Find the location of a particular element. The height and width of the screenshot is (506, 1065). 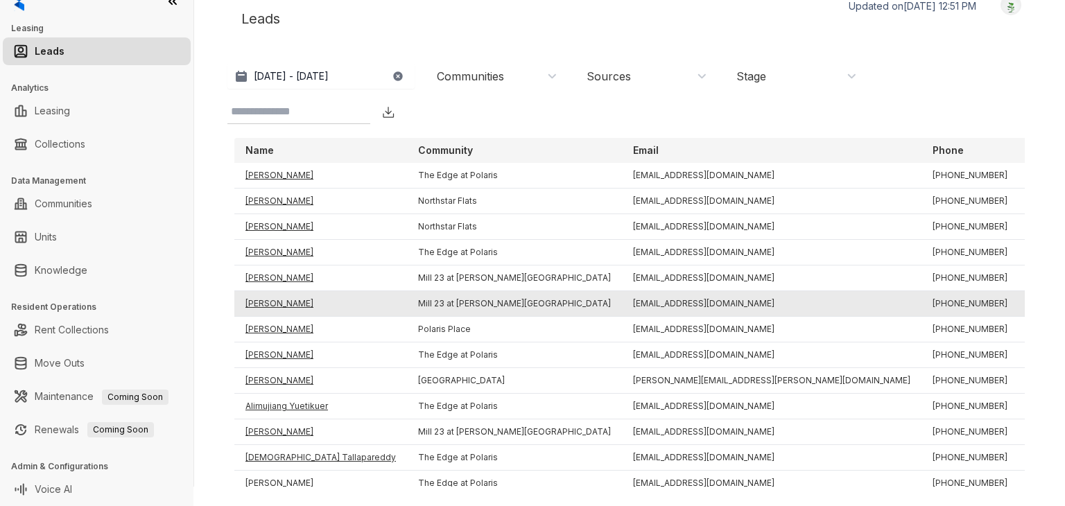

li: Move Outs is located at coordinates (96, 363).